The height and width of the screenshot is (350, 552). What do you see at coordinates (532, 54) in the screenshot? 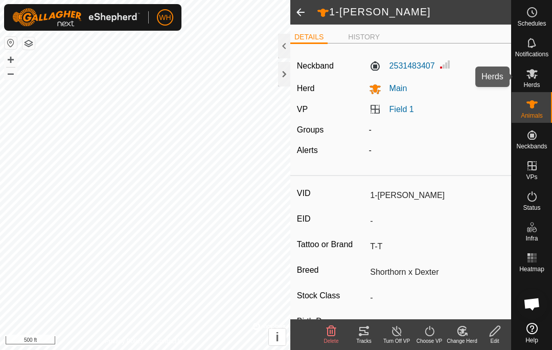
I see `span: Notifications` at bounding box center [532, 54].